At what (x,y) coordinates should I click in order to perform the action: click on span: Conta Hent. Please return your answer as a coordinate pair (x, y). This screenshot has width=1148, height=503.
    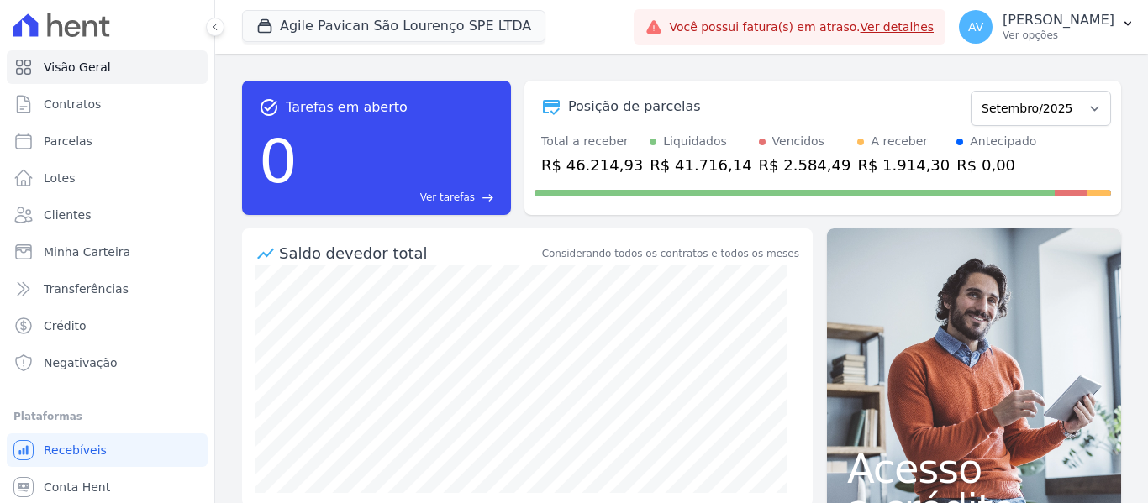
    Looking at the image, I should click on (76, 487).